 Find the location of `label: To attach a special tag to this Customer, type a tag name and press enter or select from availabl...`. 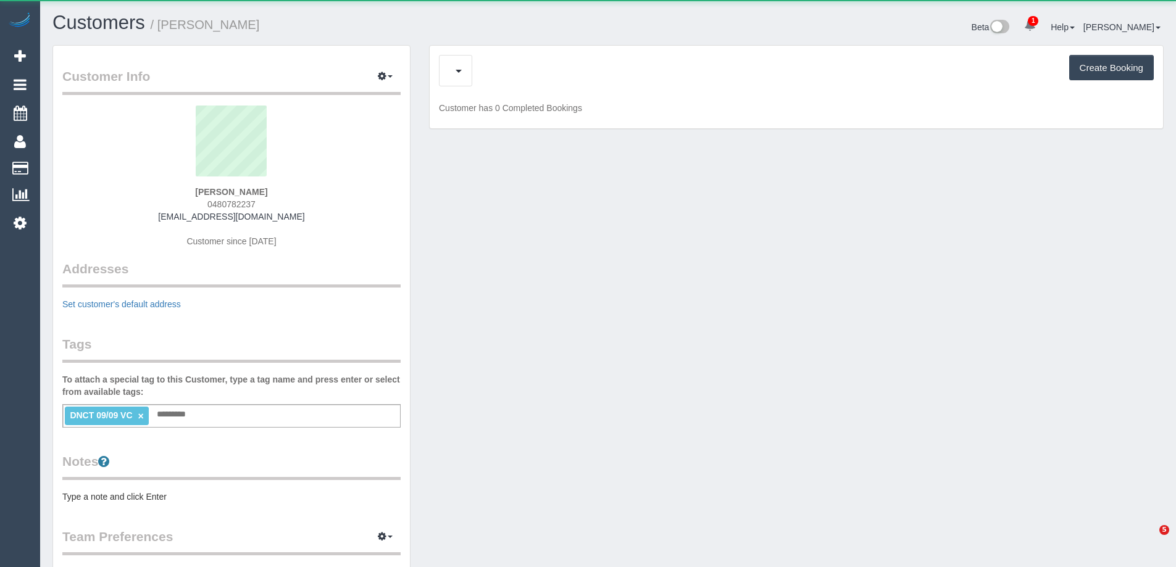

label: To attach a special tag to this Customer, type a tag name and press enter or select from availabl... is located at coordinates (232, 386).